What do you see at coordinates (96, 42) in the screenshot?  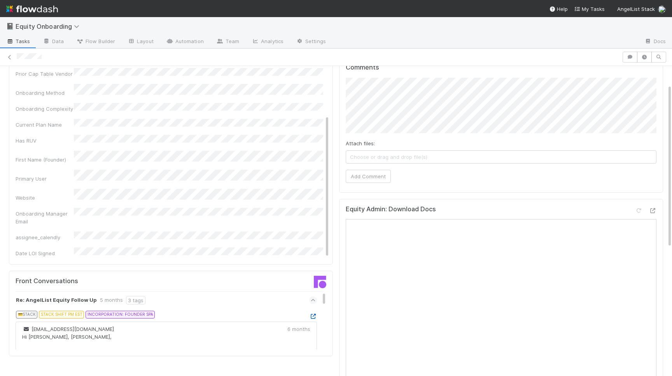 I see `a: Flow Builder` at bounding box center [96, 42].